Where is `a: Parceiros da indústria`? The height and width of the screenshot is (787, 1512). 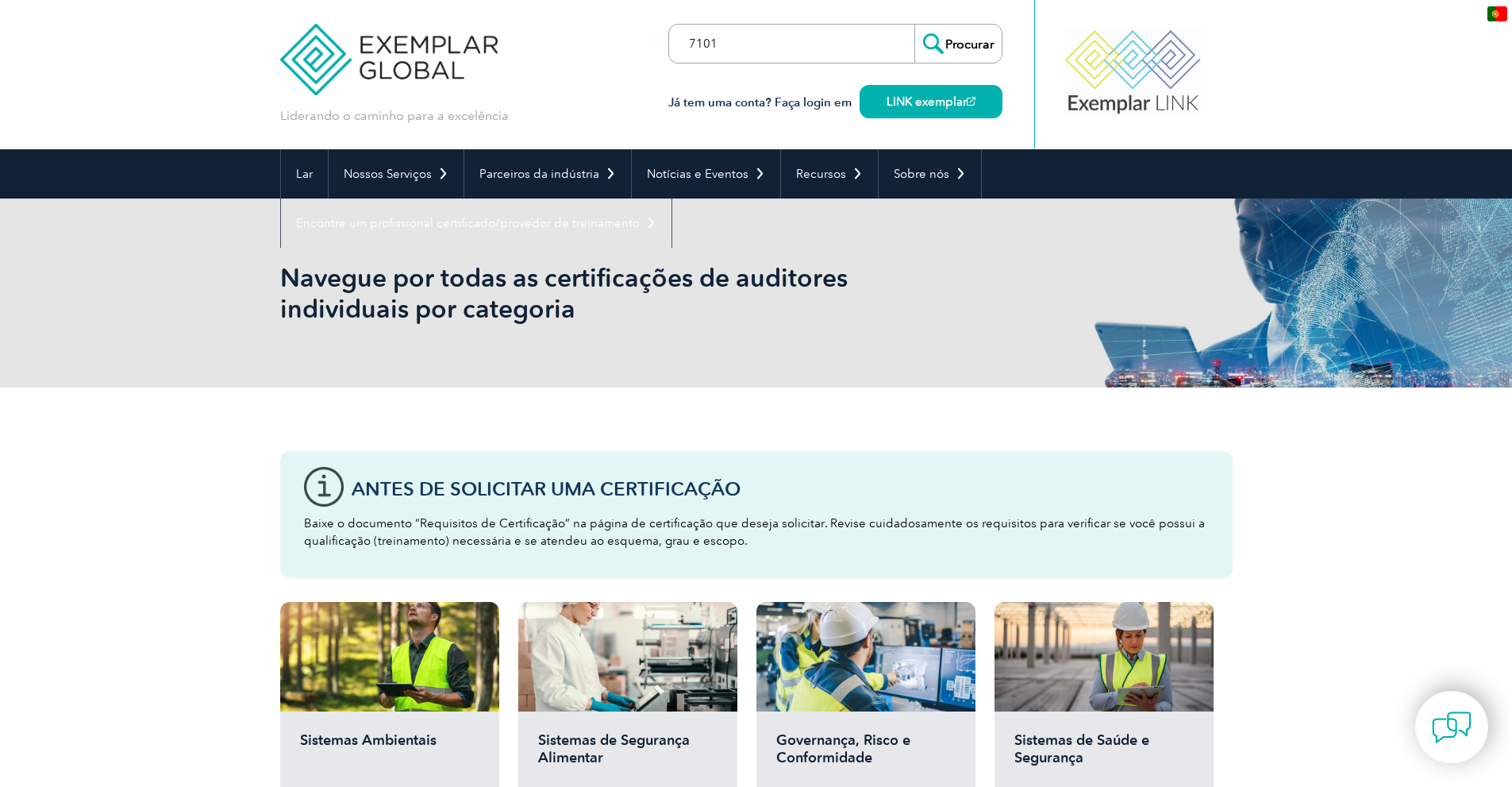
a: Parceiros da indústria is located at coordinates (548, 174).